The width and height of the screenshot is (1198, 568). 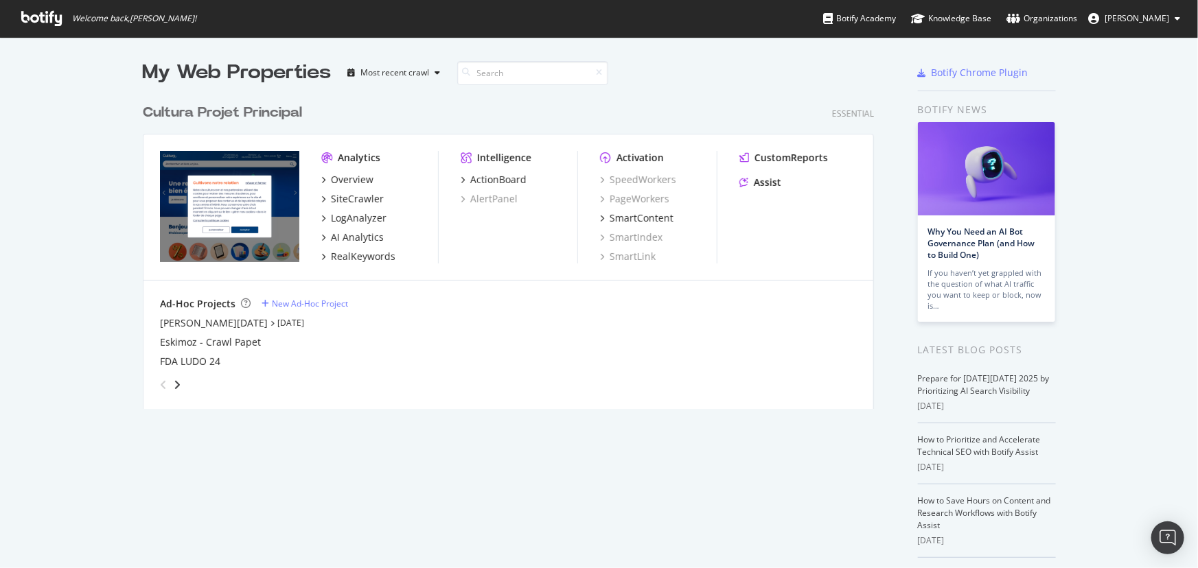 What do you see at coordinates (489, 199) in the screenshot?
I see `a: AlertPanel` at bounding box center [489, 199].